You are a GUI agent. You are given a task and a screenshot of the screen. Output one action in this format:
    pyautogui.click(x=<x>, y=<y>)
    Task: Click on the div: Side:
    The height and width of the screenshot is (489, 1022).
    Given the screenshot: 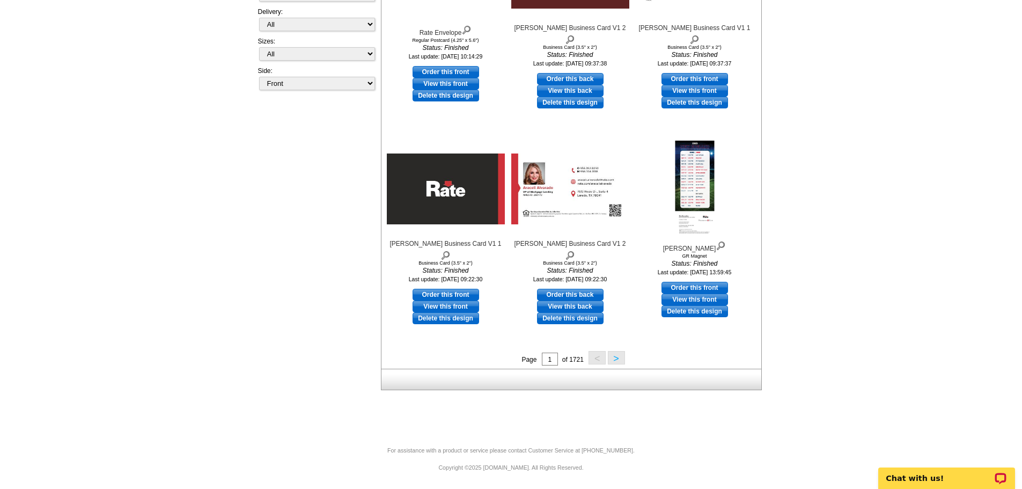 What is the action you would take?
    pyautogui.click(x=316, y=78)
    